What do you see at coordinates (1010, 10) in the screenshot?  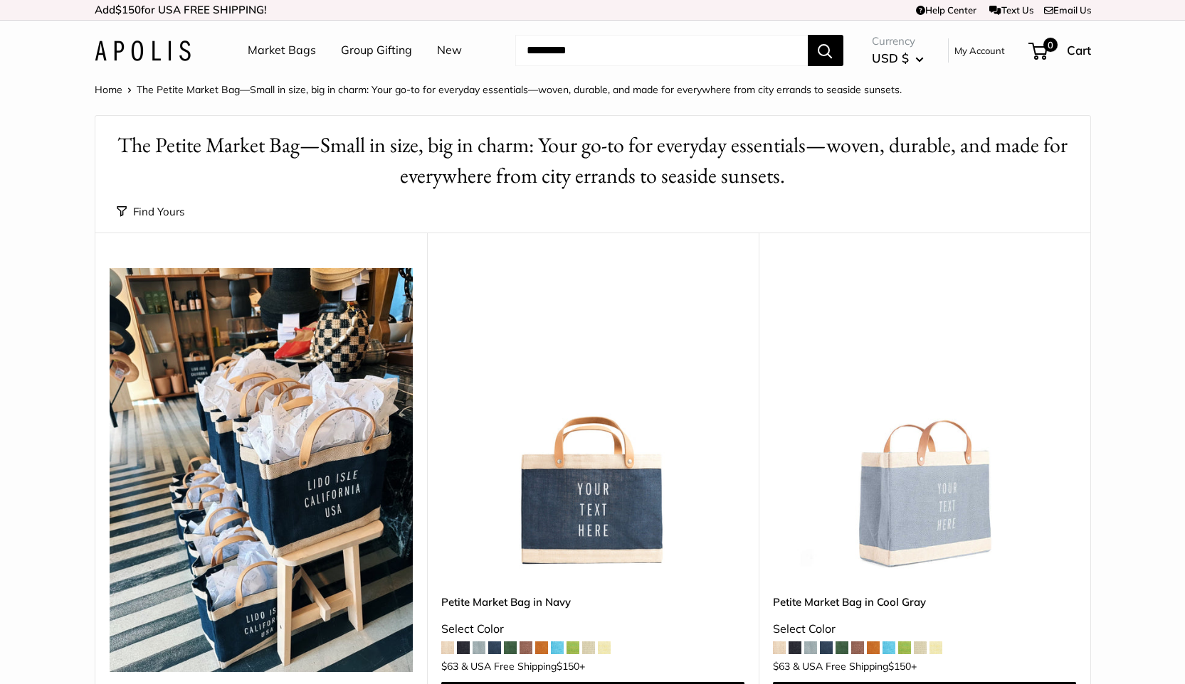 I see `a: Text Us` at bounding box center [1010, 10].